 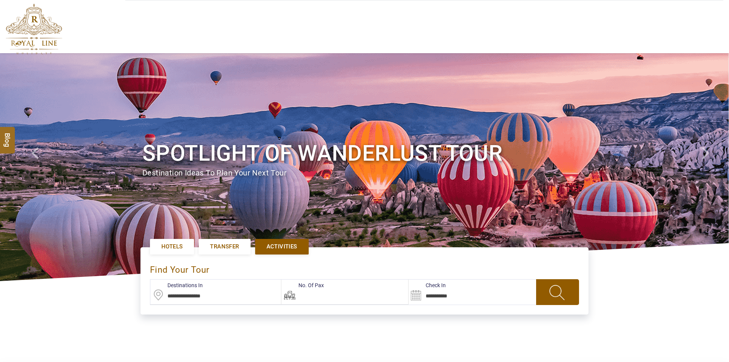 I want to click on span: Blog, so click(x=8, y=135).